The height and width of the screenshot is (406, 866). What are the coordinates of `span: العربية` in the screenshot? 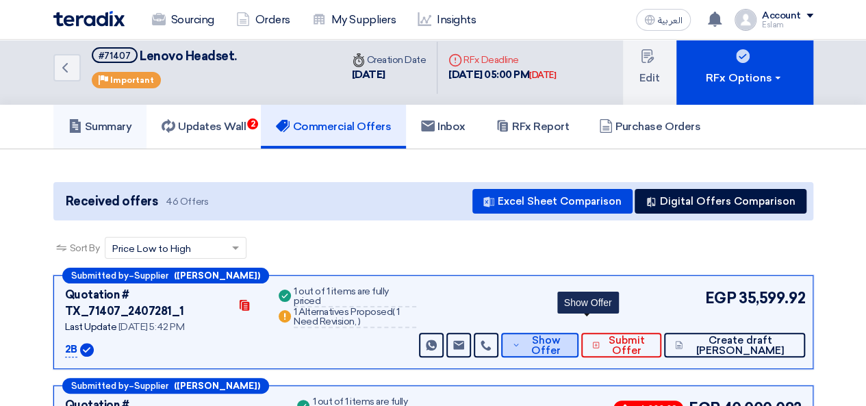 It's located at (670, 21).